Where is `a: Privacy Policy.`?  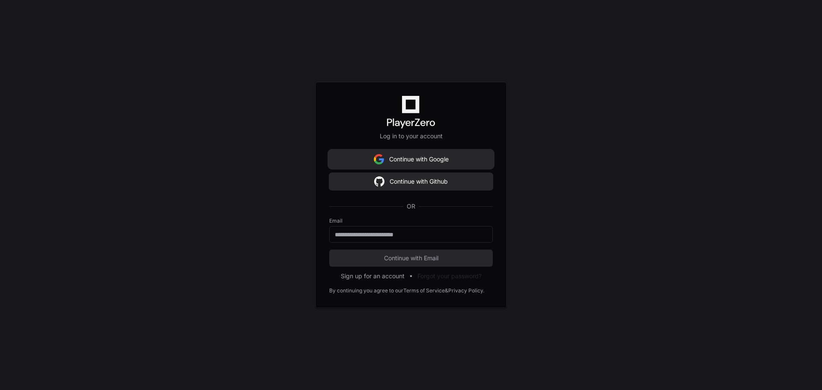 a: Privacy Policy. is located at coordinates (466, 291).